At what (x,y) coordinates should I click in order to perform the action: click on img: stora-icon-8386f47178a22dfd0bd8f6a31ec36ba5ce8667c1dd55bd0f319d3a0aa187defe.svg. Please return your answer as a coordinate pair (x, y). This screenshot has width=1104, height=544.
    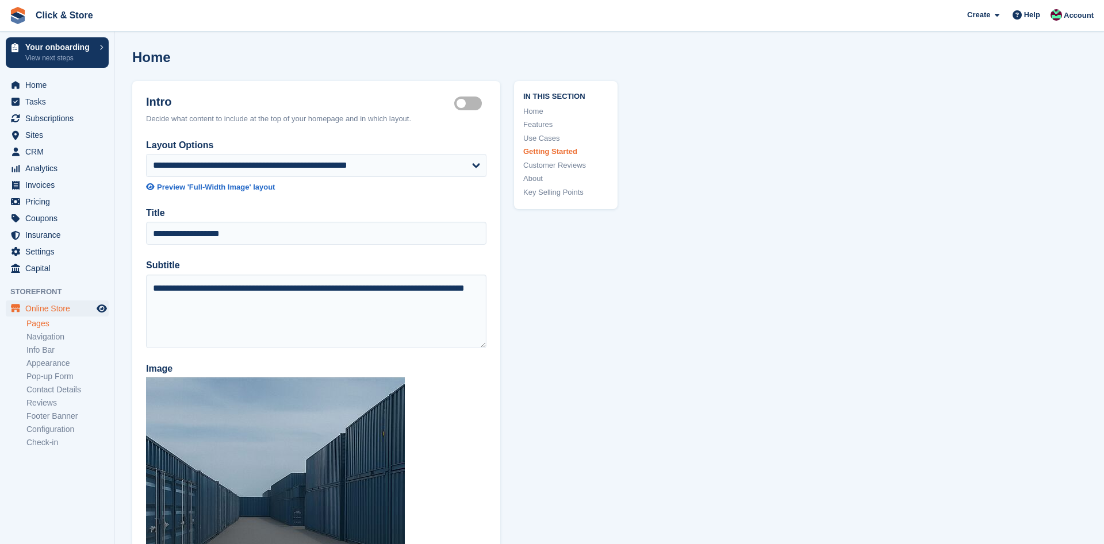
    Looking at the image, I should click on (18, 16).